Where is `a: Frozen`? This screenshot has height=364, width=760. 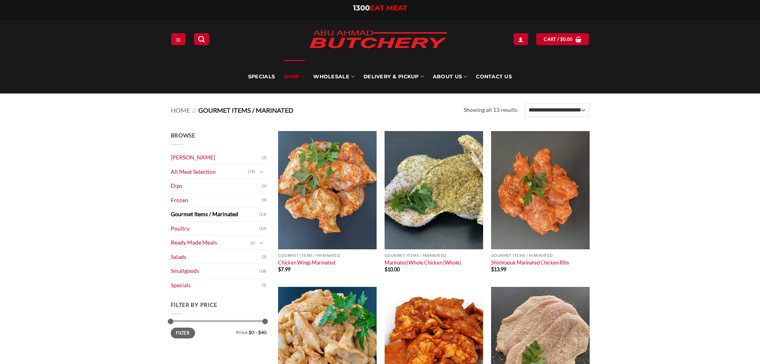 a: Frozen is located at coordinates (216, 200).